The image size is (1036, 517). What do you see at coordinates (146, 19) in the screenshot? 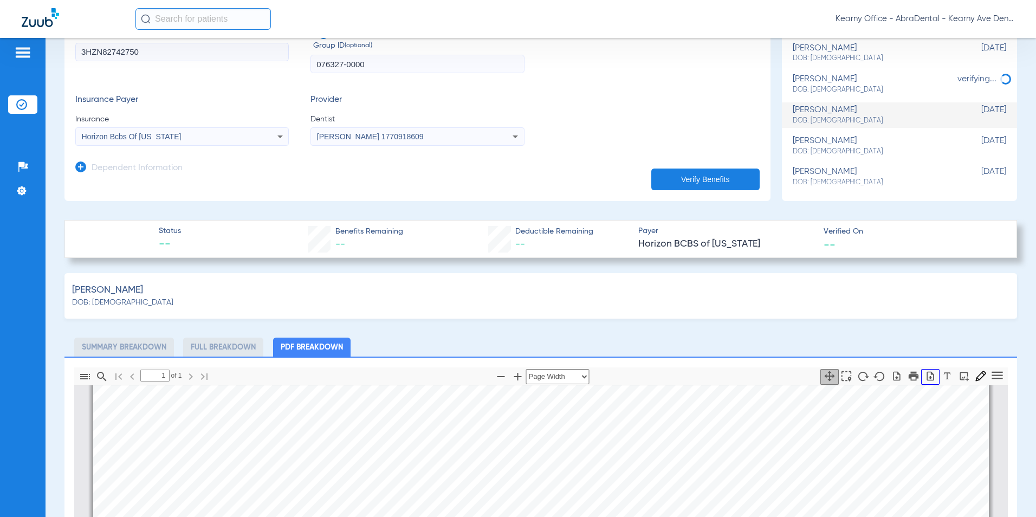
I see `img: Search Icon` at bounding box center [146, 19].